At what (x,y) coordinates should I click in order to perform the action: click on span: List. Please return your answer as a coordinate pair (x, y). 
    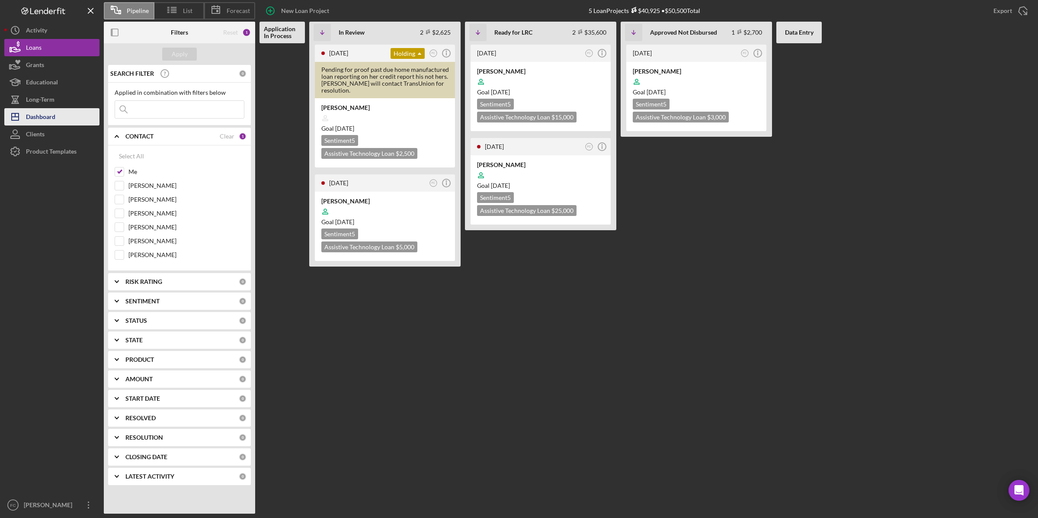
    Looking at the image, I should click on (188, 11).